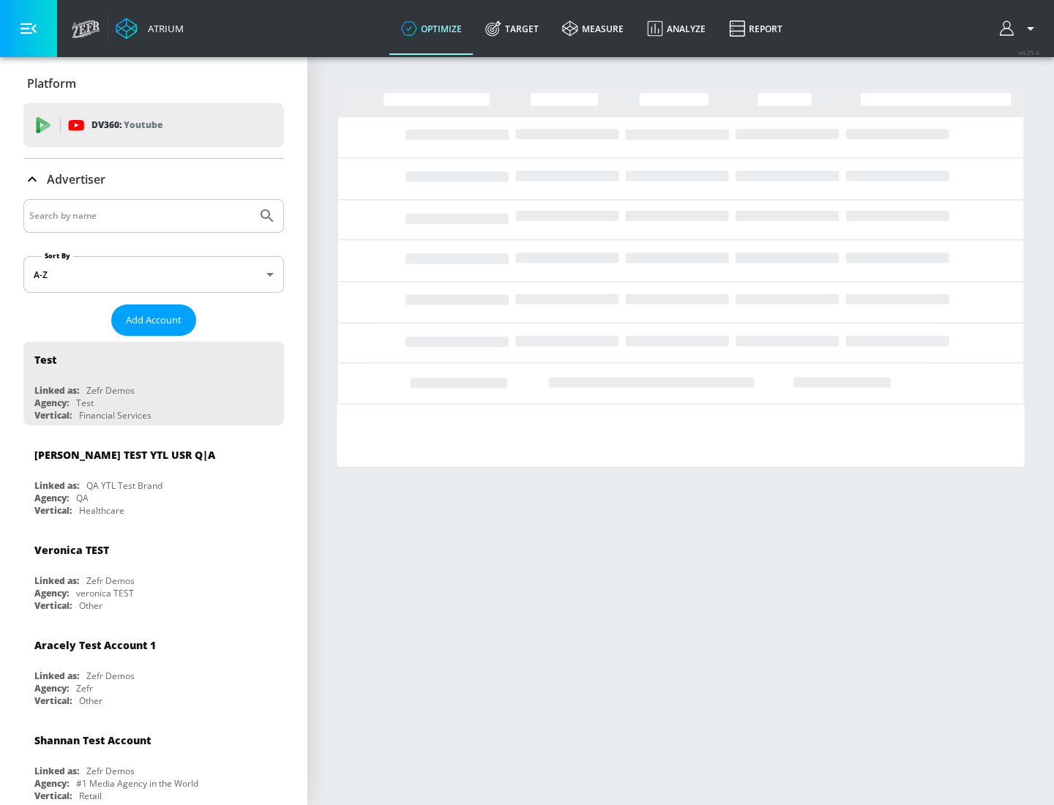 The image size is (1054, 805). What do you see at coordinates (84, 688) in the screenshot?
I see `div: Zefr` at bounding box center [84, 688].